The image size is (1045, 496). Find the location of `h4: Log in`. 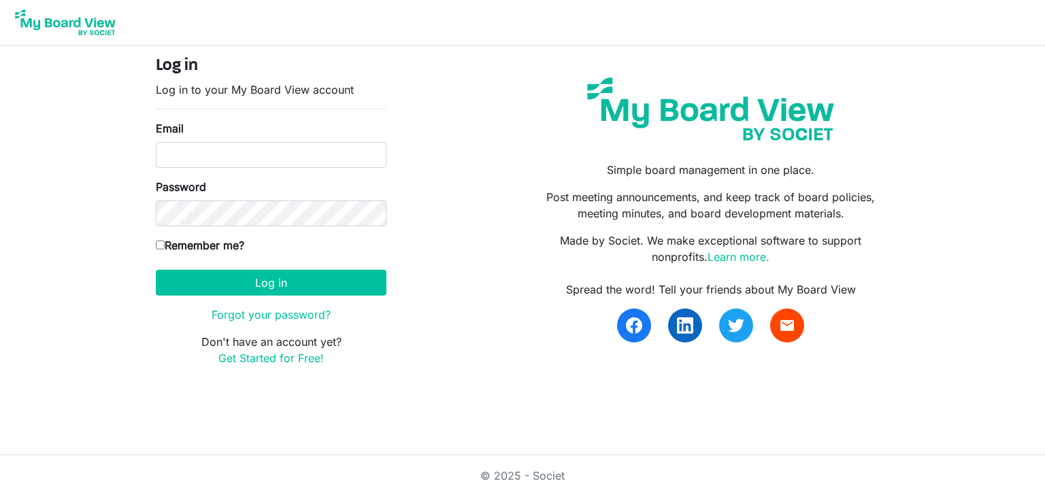

h4: Log in is located at coordinates (271, 66).